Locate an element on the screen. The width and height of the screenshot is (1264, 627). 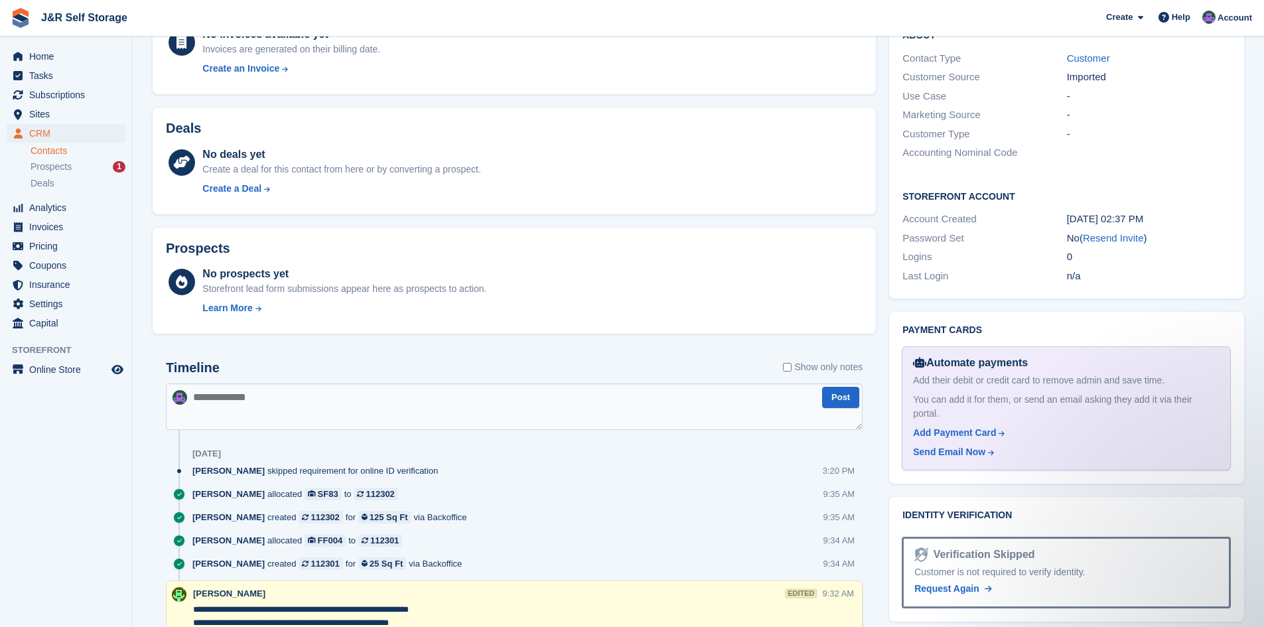
h2: Payment cards is located at coordinates (1066, 330).